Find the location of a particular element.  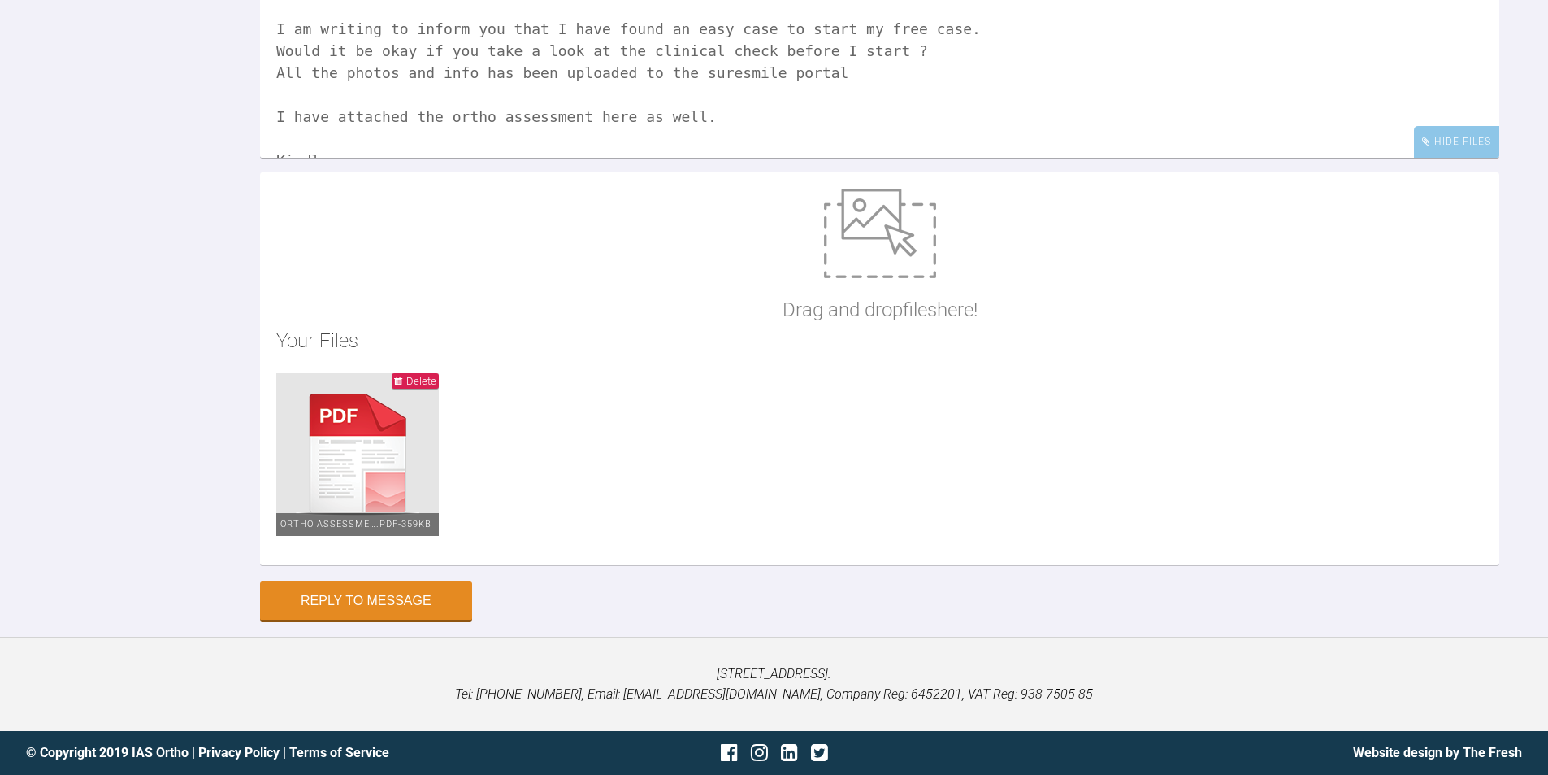

div: © Copyright 2019 IAS Ortho | | is located at coordinates (276, 753).